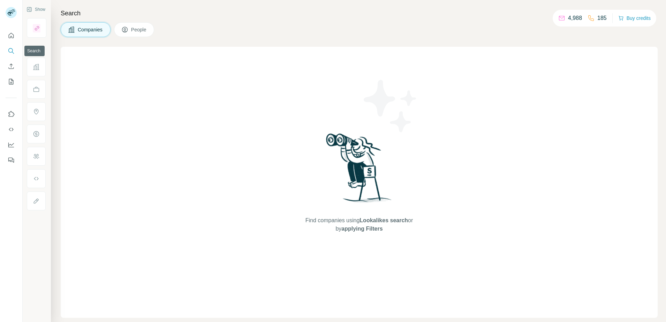 The width and height of the screenshot is (666, 322). What do you see at coordinates (11, 51) in the screenshot?
I see `button: Search` at bounding box center [11, 51].